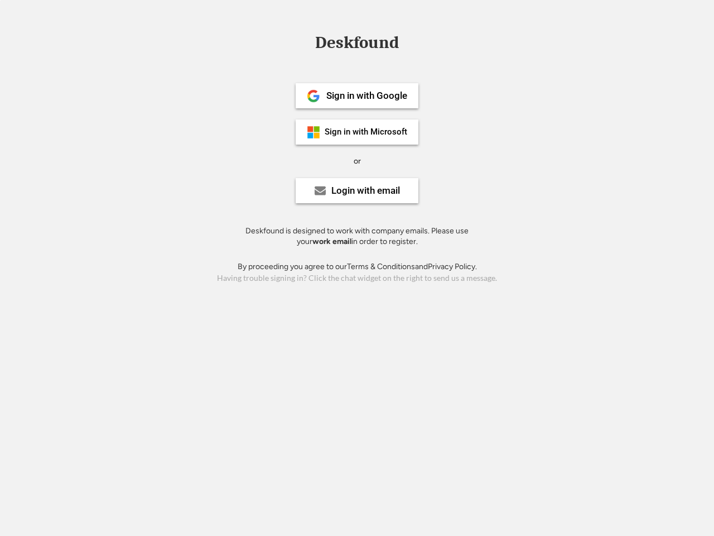 This screenshot has width=714, height=536. What do you see at coordinates (357, 236) in the screenshot?
I see `div: Deskfound is designed to work with company emails. Please use your in order to register.` at bounding box center [357, 236].